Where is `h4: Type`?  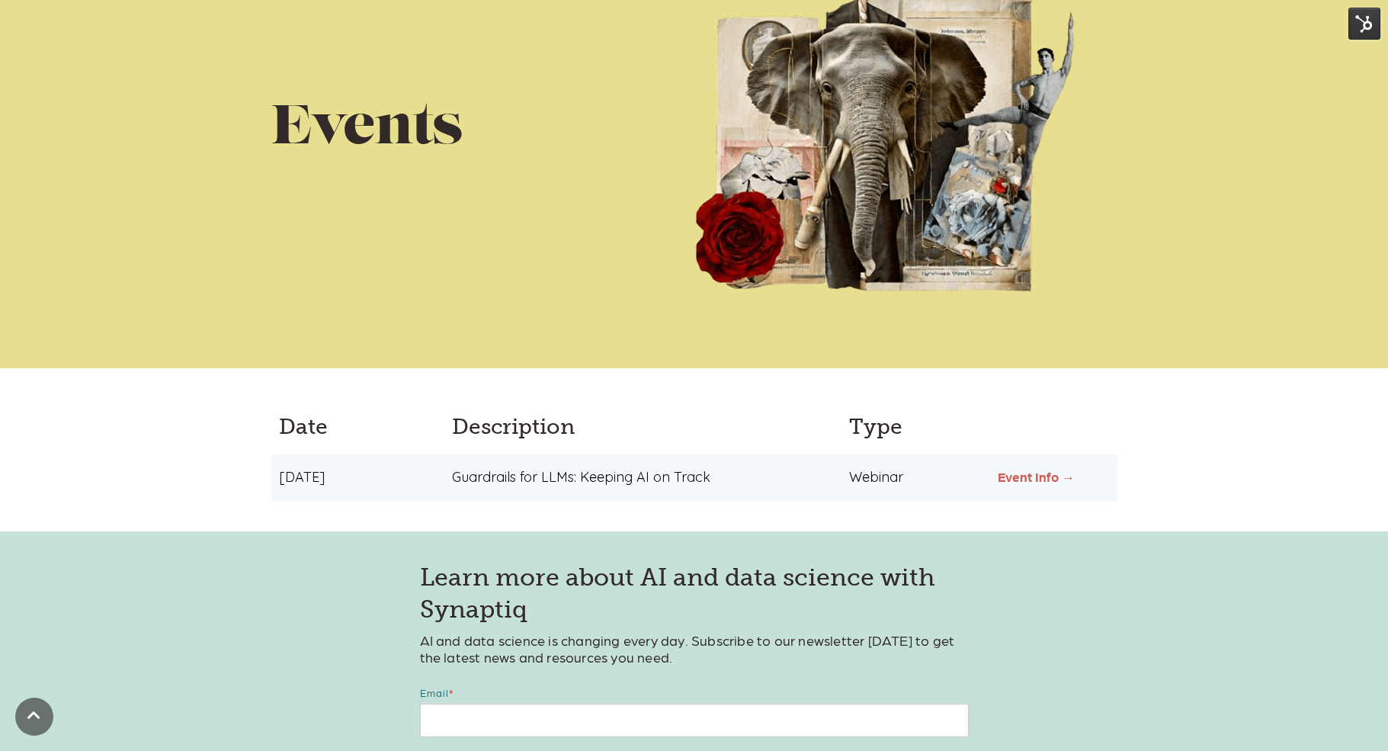 h4: Type is located at coordinates (914, 427).